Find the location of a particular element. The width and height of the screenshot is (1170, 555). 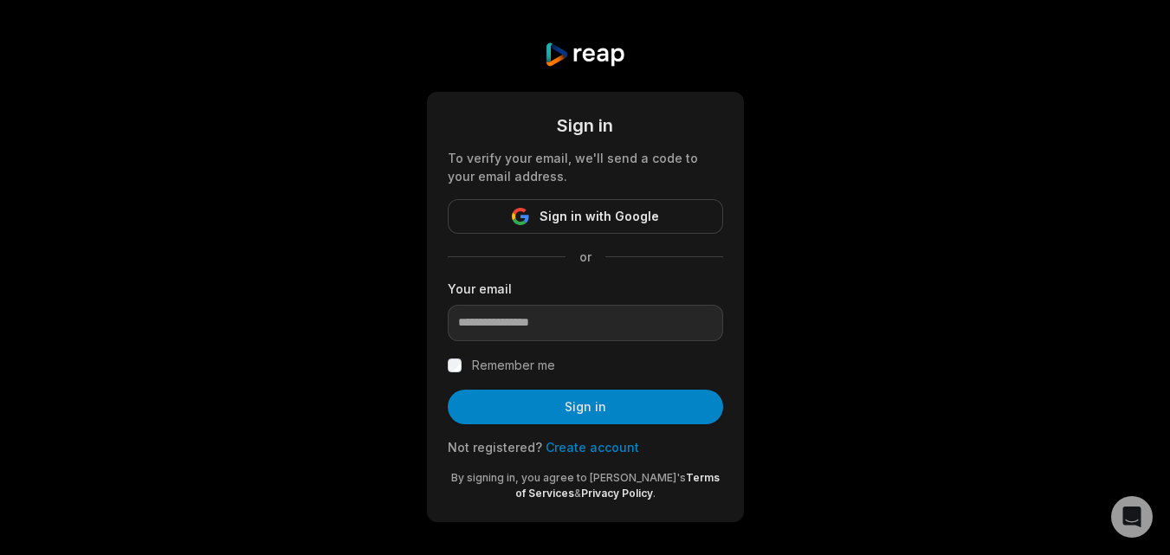

label: Remember me is located at coordinates (514, 365).